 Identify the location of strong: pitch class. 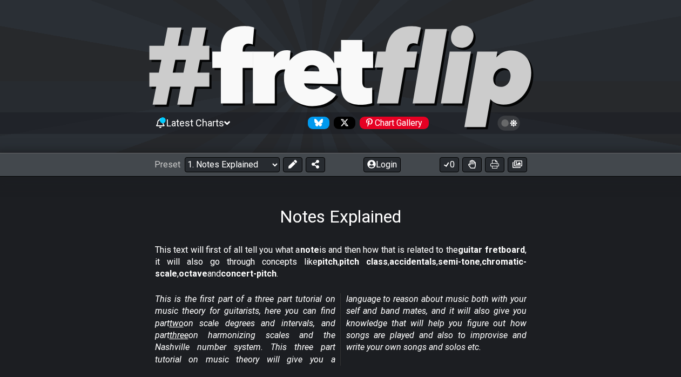
(364, 262).